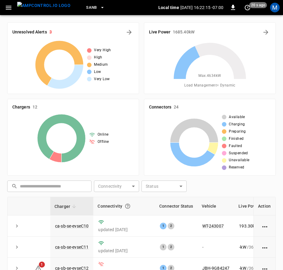  I want to click on th: Action, so click(265, 206).